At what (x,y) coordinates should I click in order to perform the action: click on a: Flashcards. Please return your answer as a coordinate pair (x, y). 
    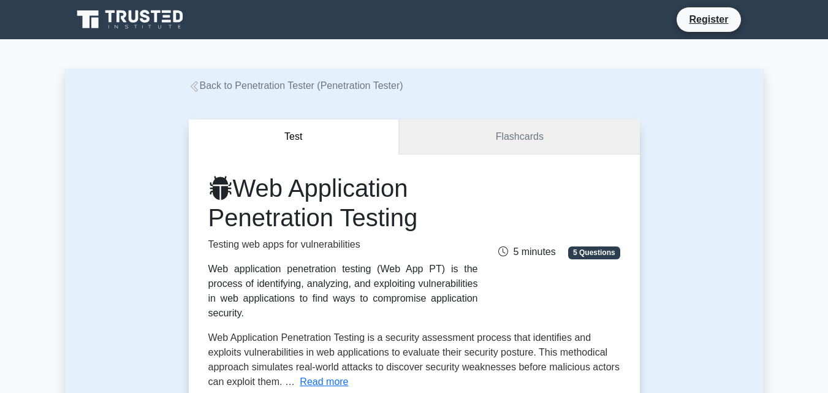
    Looking at the image, I should click on (519, 137).